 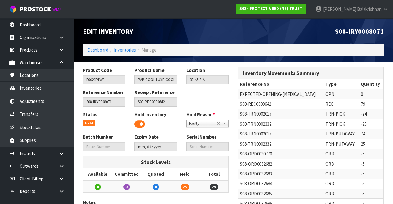 I want to click on label: Expiry Date, so click(x=146, y=137).